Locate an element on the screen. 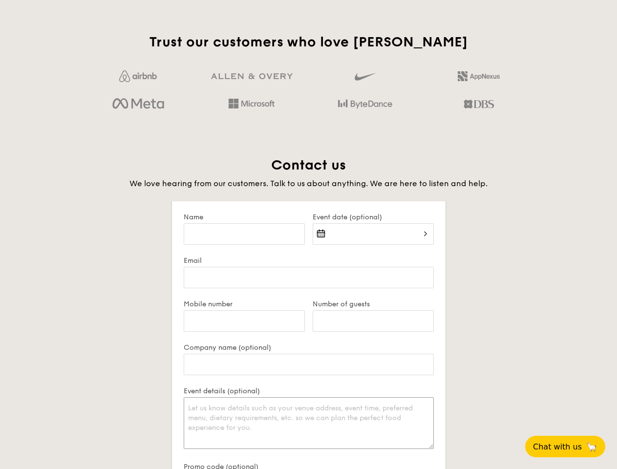  img: meta.d311700b.png is located at coordinates (138, 104).